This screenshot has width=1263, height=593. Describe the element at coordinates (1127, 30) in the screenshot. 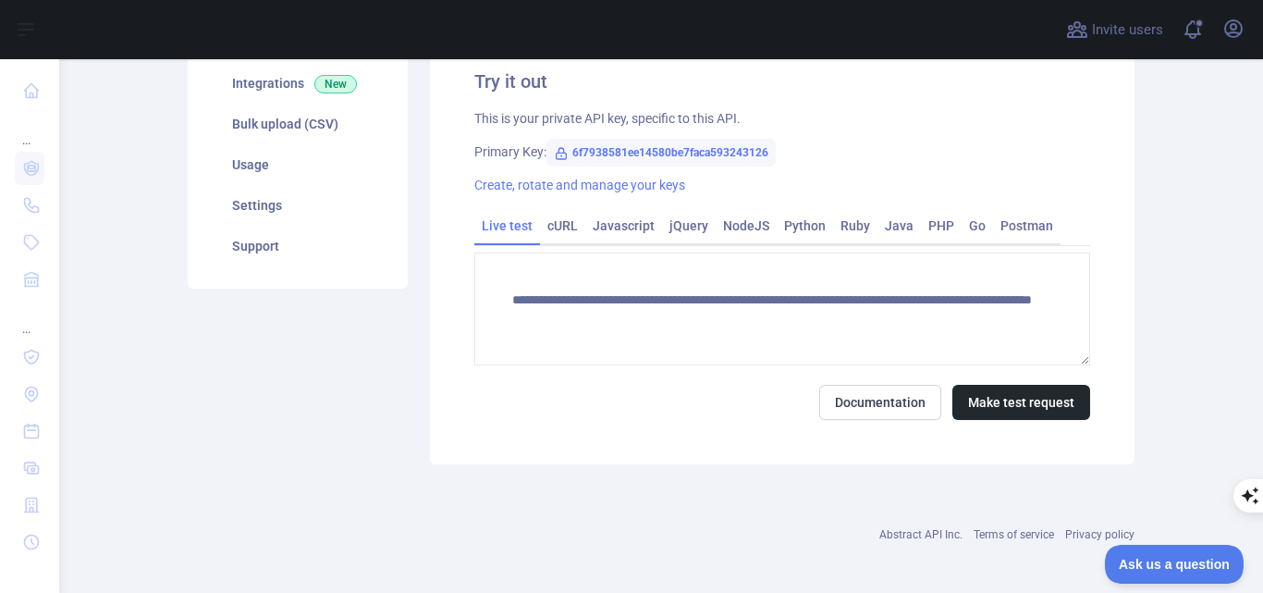

I see `span: Invite users` at that location.